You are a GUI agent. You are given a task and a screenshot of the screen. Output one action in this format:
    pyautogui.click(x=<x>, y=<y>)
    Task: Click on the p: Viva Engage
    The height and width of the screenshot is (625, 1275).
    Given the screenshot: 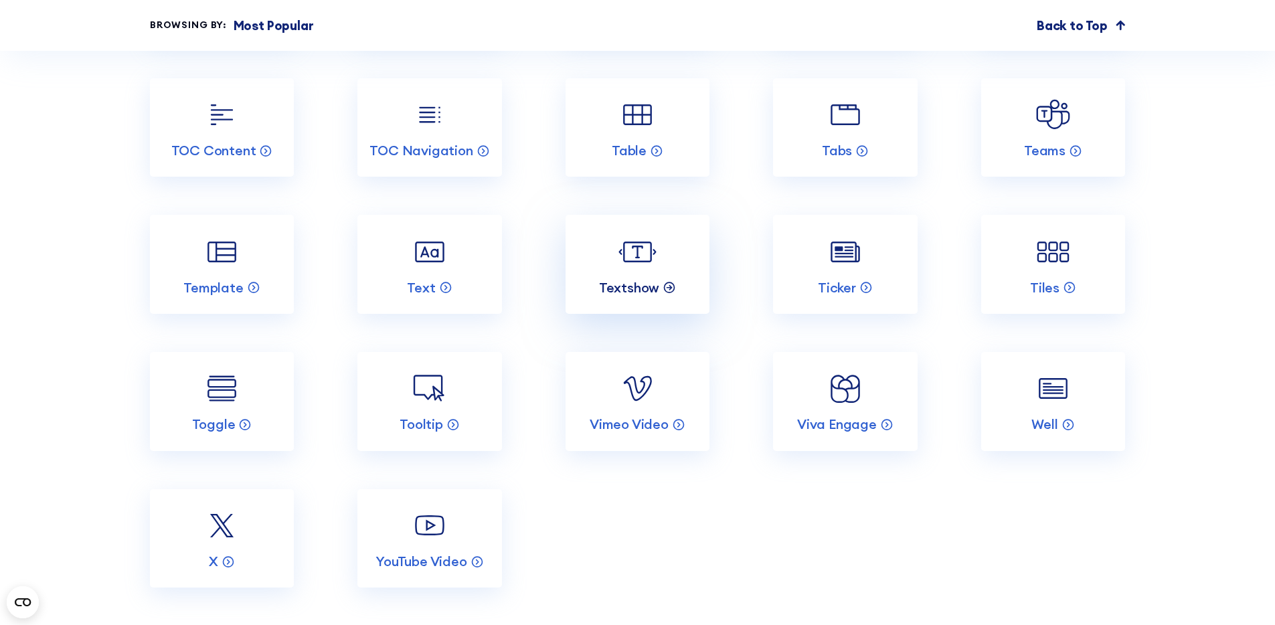 What is the action you would take?
    pyautogui.click(x=837, y=424)
    